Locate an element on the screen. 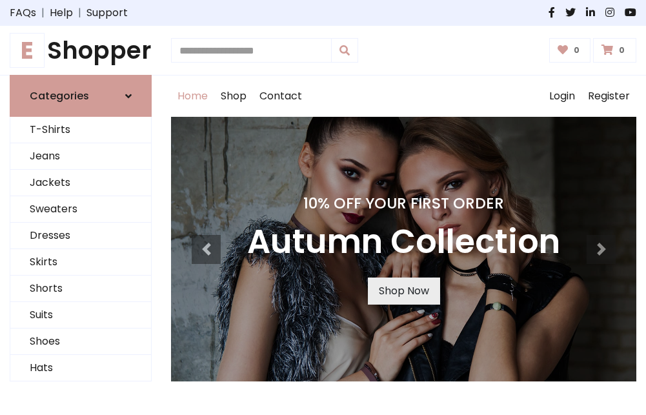 This screenshot has width=646, height=415. a: Home is located at coordinates (192, 96).